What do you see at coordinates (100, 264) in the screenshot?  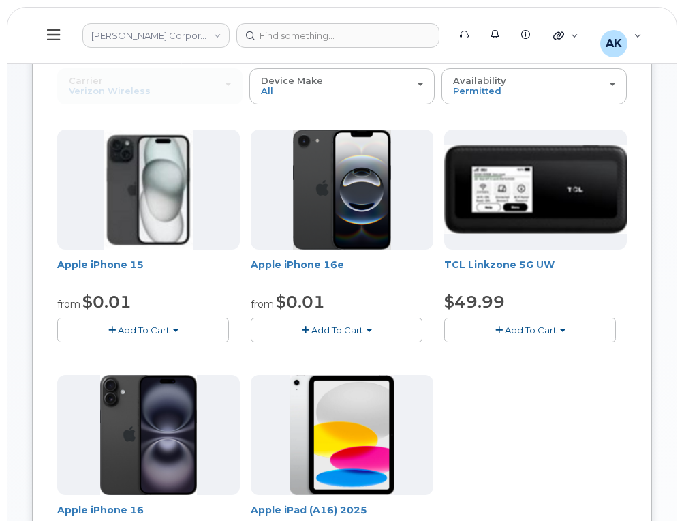 I see `a: Apple iPhone 15` at bounding box center [100, 264].